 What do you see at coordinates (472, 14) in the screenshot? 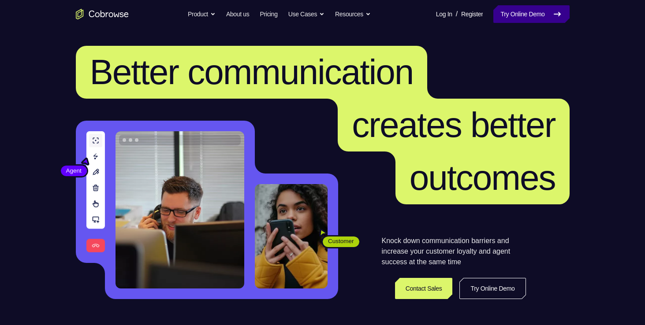
I see `a: Register` at bounding box center [472, 14].